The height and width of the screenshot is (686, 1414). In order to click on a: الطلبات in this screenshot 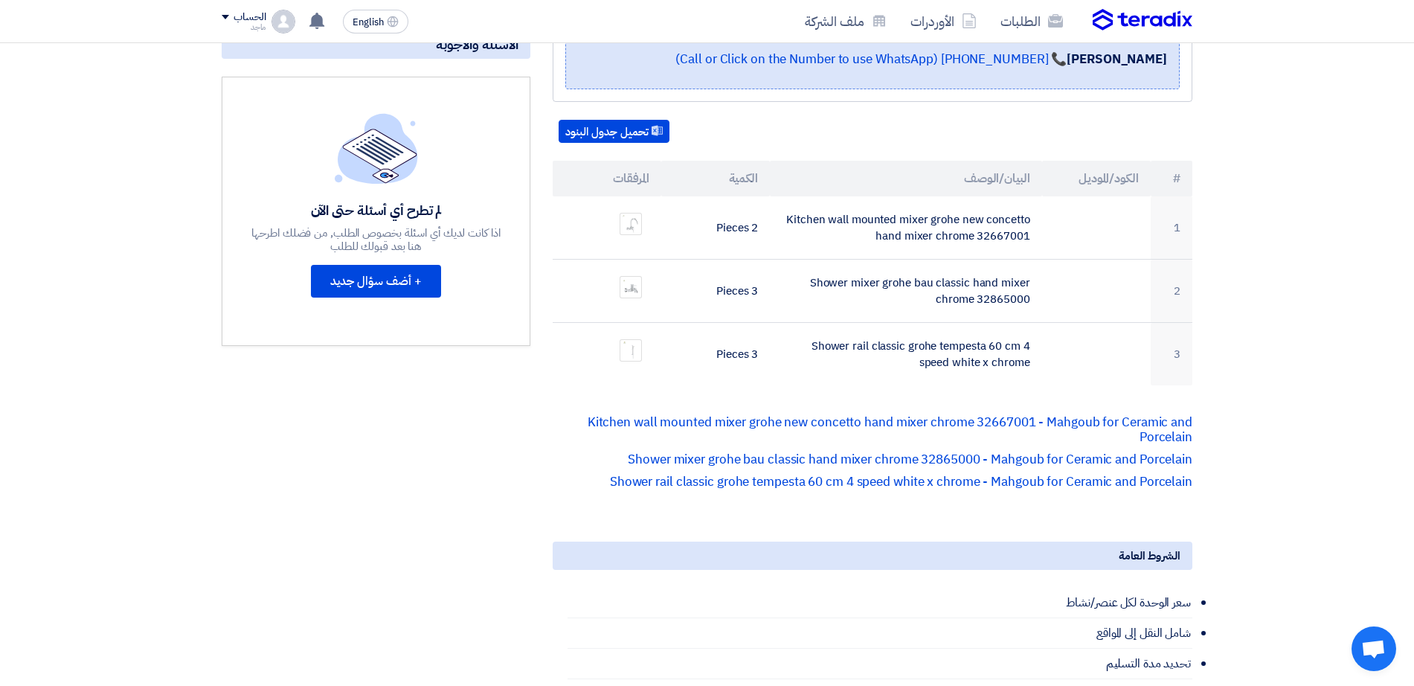, I will do `click(1031, 21)`.